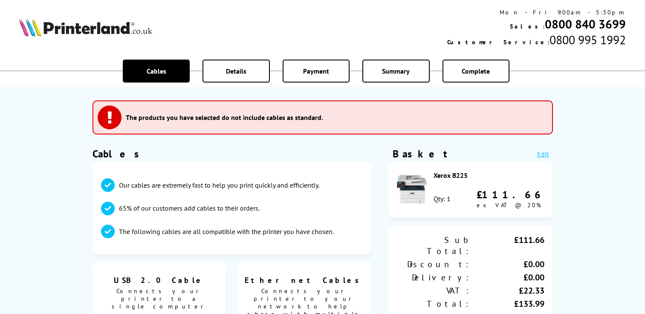 The width and height of the screenshot is (645, 314). I want to click on div: Basket, so click(420, 154).